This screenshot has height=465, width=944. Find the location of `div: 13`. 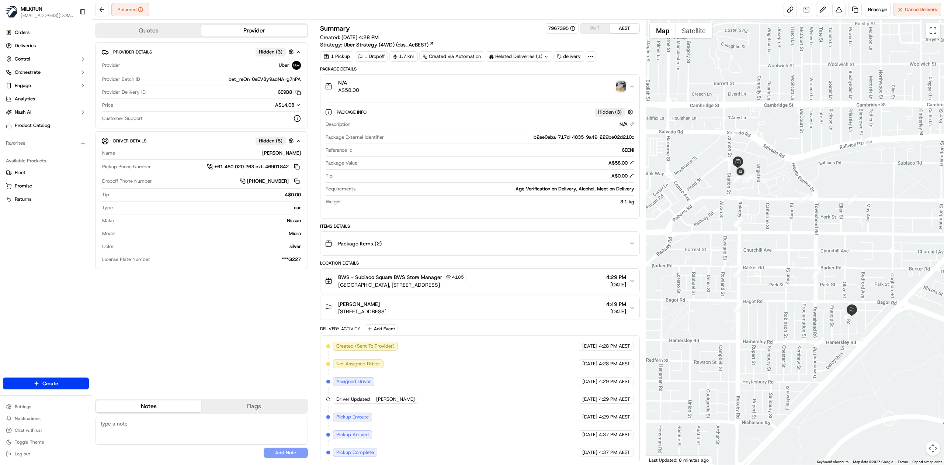

div: 13 is located at coordinates (739, 222).